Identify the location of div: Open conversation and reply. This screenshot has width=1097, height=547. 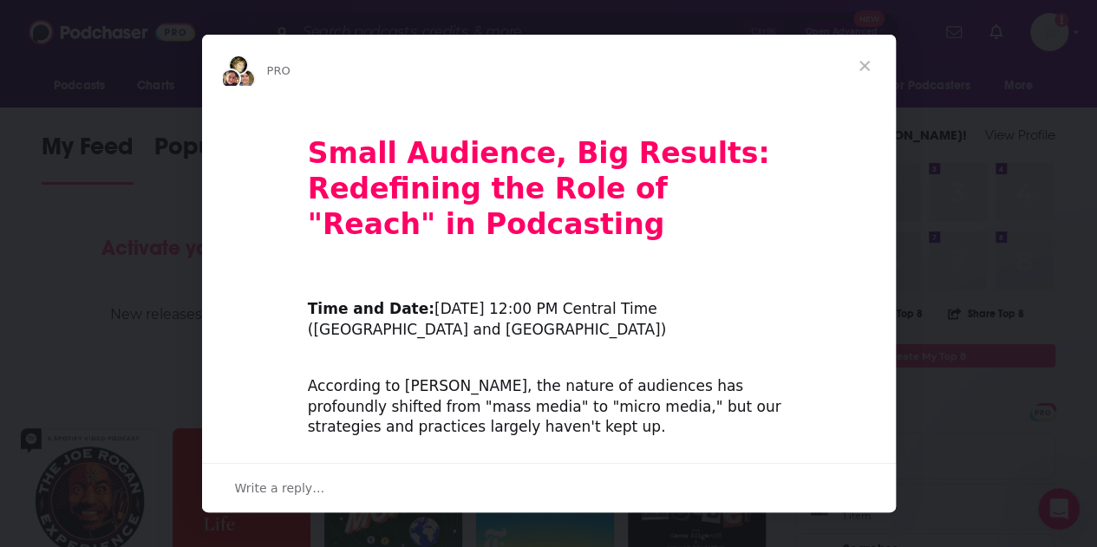
(549, 487).